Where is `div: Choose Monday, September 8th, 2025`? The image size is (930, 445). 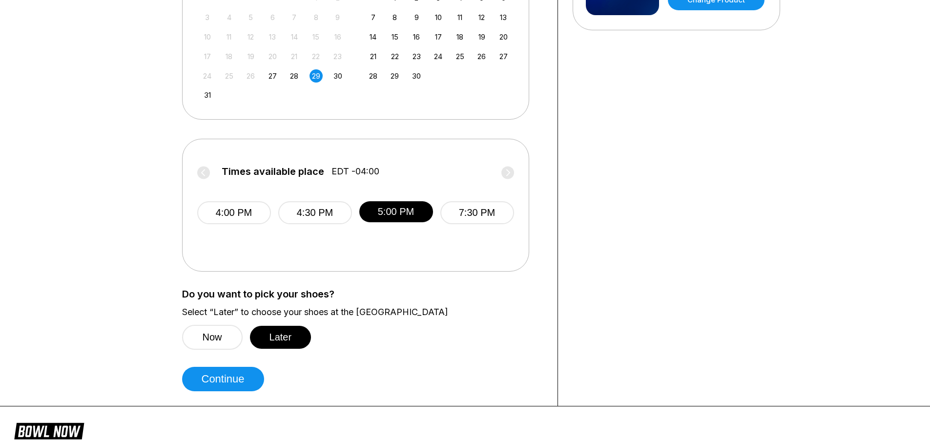 div: Choose Monday, September 8th, 2025 is located at coordinates (395, 17).